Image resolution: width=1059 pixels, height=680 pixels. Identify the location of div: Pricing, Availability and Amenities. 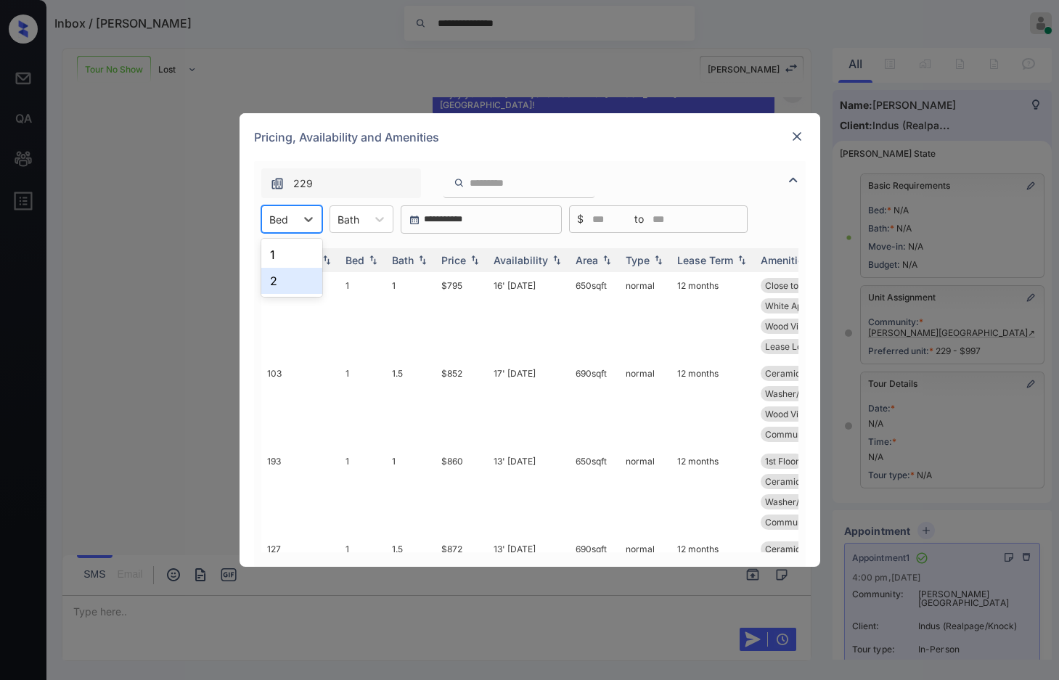
(530, 137).